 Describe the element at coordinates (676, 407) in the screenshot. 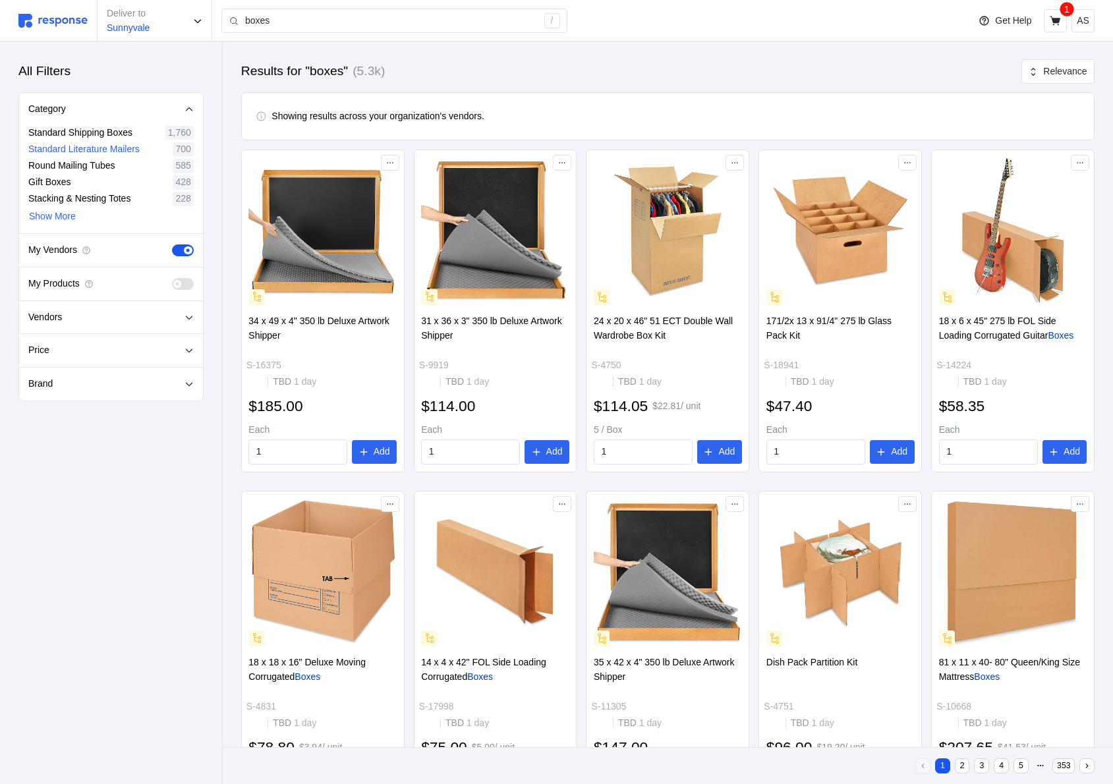

I see `p: $22.81 / unit` at that location.